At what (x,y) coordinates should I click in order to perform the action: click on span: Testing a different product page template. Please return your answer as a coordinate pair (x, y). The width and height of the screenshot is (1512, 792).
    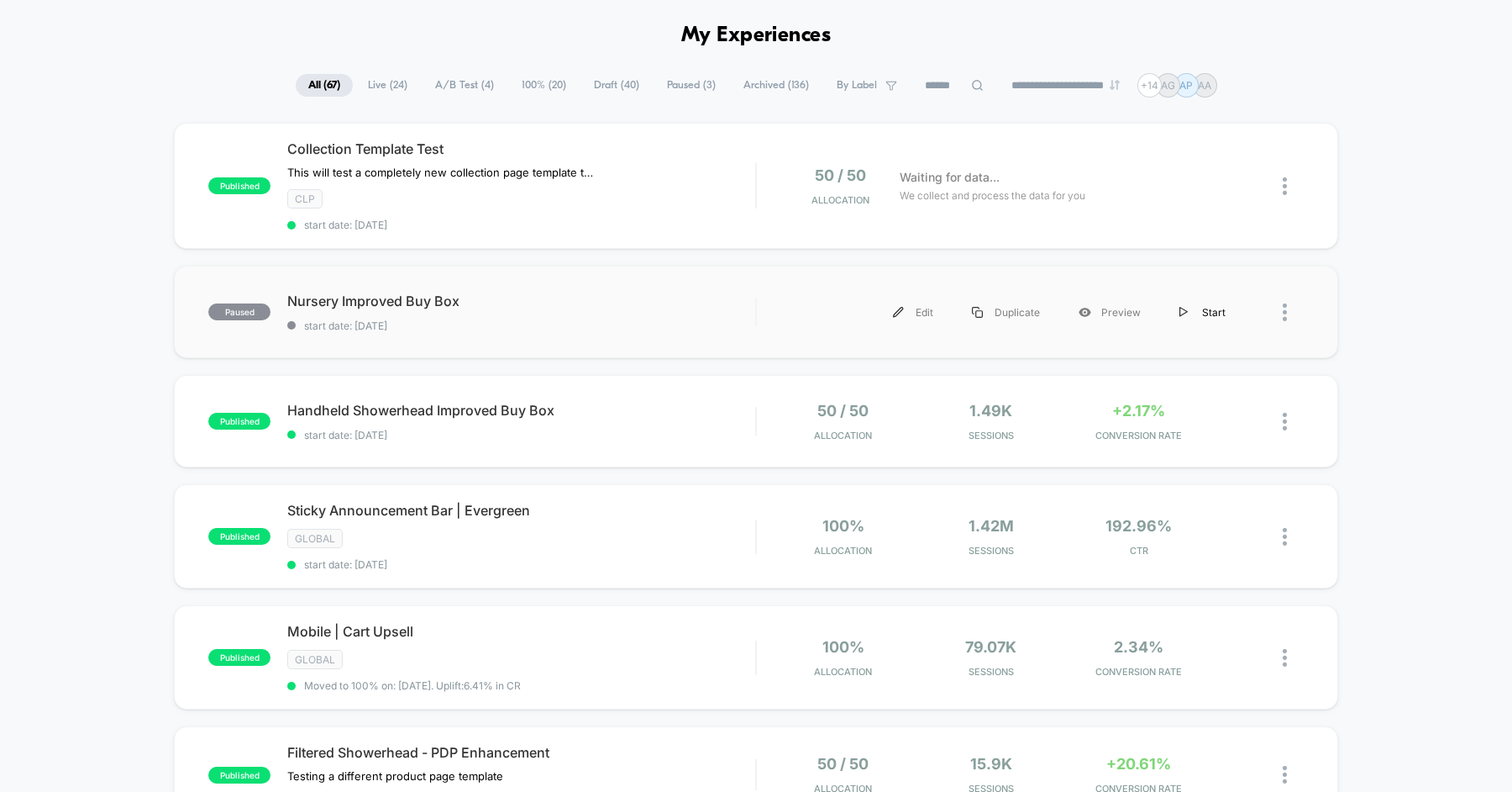
    Looking at the image, I should click on (395, 776).